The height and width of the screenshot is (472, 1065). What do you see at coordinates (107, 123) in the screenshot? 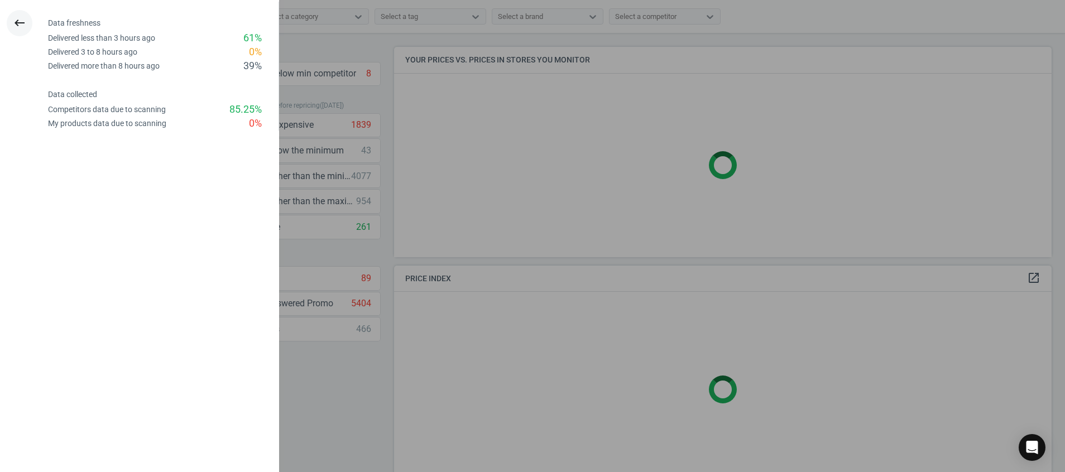
I see `div: My products data due to scanning` at bounding box center [107, 123].